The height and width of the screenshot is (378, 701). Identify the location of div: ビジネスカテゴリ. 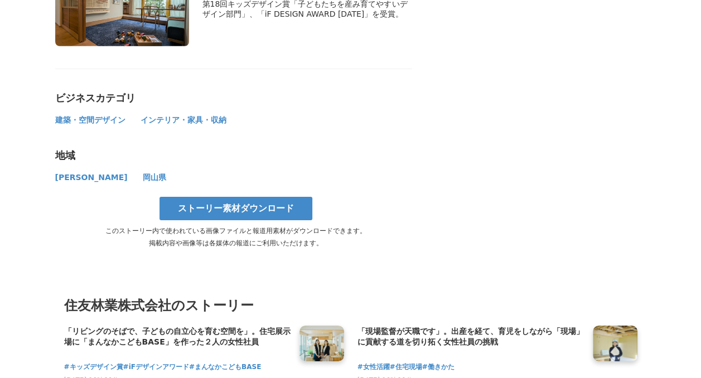
(234, 98).